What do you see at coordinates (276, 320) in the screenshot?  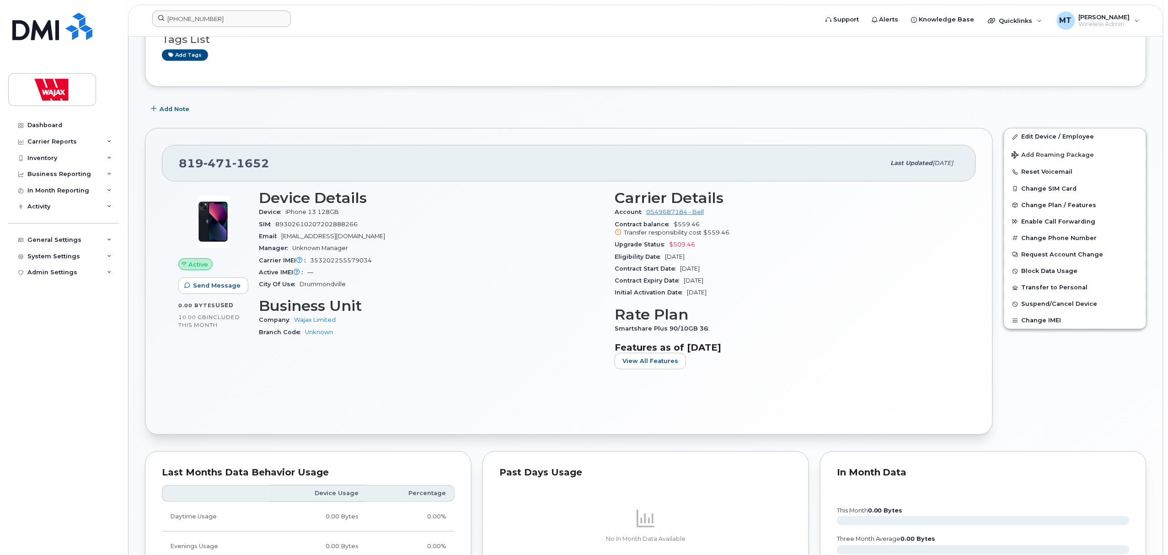 I see `span: Company` at bounding box center [276, 320].